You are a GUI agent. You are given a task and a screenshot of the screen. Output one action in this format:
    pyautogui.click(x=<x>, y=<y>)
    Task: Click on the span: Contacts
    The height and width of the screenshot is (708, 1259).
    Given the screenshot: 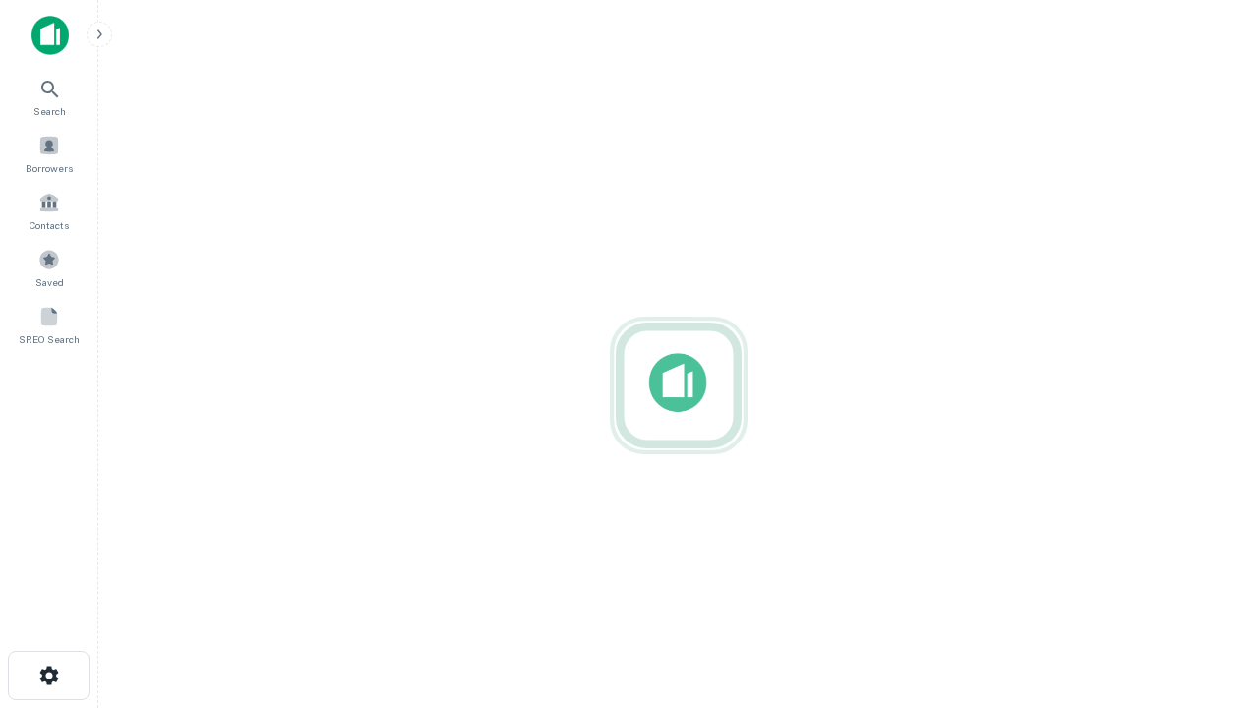 What is the action you would take?
    pyautogui.click(x=49, y=225)
    